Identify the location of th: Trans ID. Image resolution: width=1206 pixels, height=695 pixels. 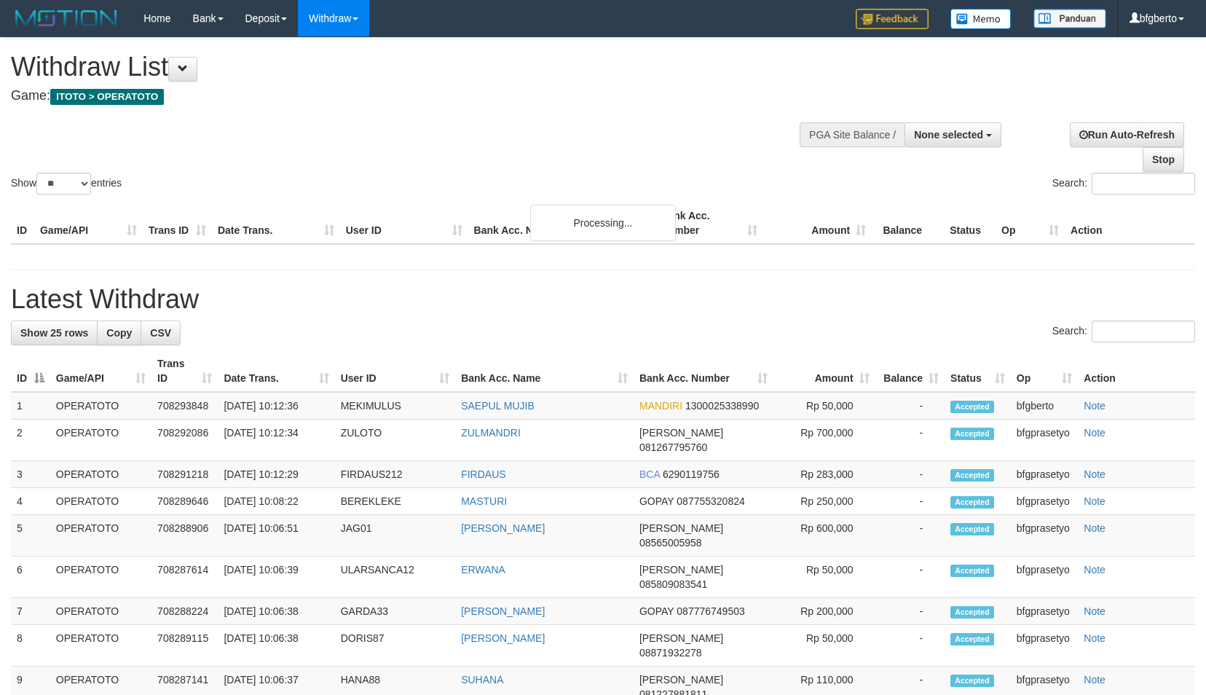
(177, 223).